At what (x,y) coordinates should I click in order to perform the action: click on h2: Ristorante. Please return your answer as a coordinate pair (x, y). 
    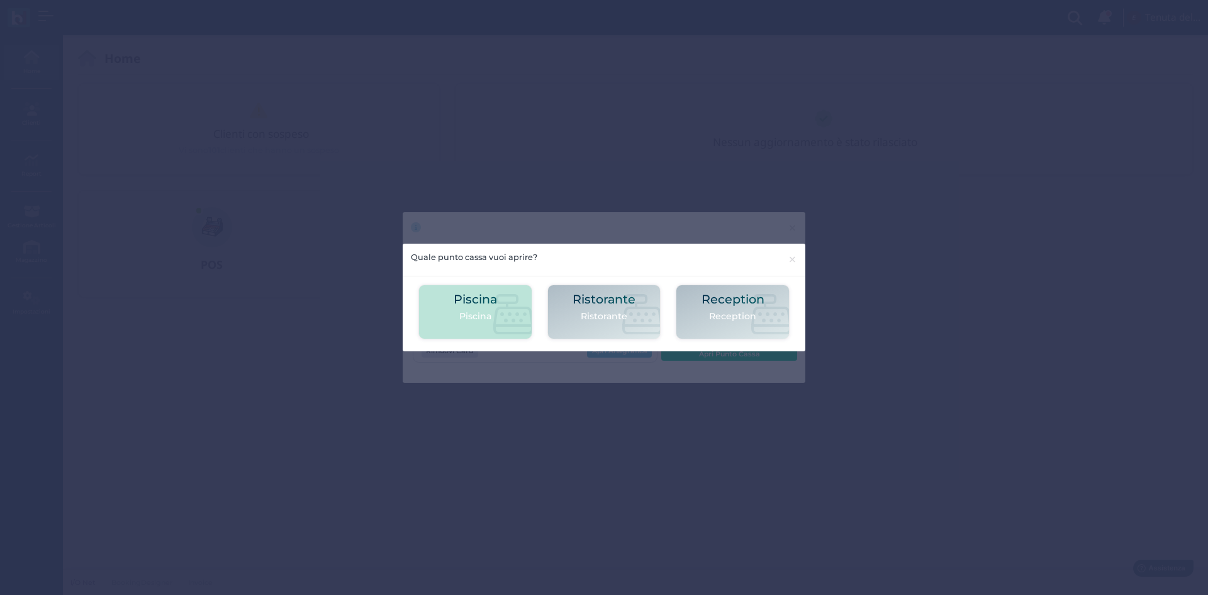
    Looking at the image, I should click on (604, 299).